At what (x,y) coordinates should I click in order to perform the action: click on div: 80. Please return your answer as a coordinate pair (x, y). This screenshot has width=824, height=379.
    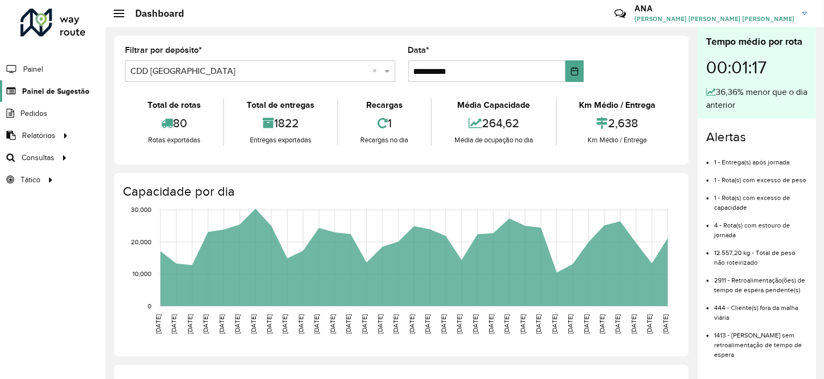
    Looking at the image, I should click on (174, 123).